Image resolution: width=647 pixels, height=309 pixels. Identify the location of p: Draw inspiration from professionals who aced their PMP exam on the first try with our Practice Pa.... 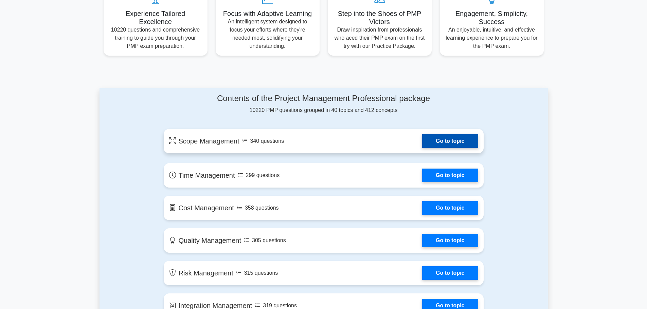
(380, 38).